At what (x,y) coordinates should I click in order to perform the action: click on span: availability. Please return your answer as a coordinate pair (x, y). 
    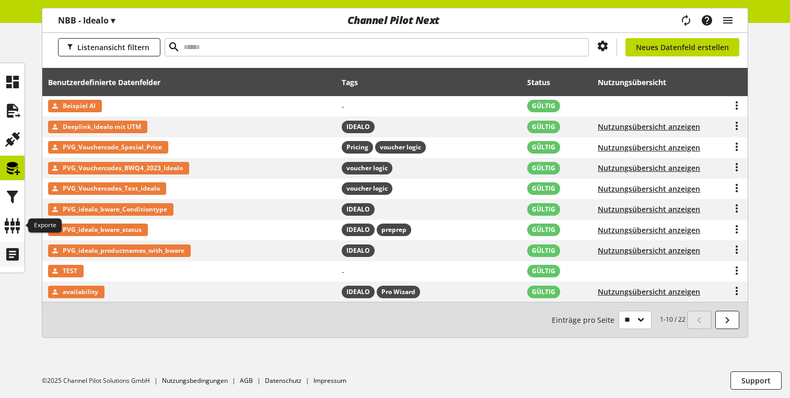
    Looking at the image, I should click on (80, 292).